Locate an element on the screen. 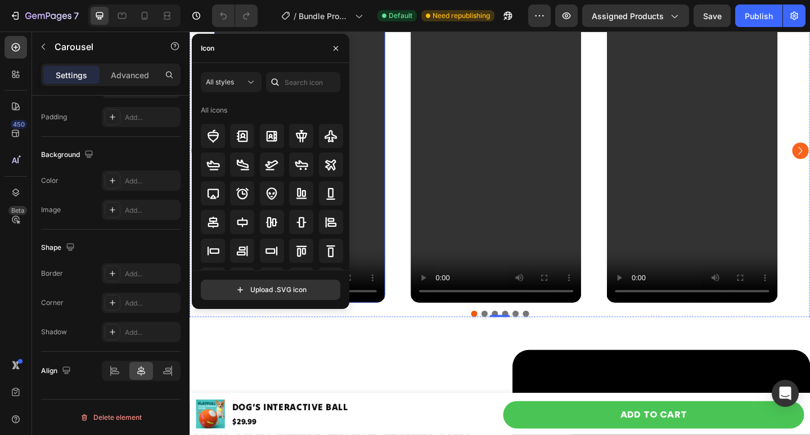  button: Assigned Products is located at coordinates (636, 16).